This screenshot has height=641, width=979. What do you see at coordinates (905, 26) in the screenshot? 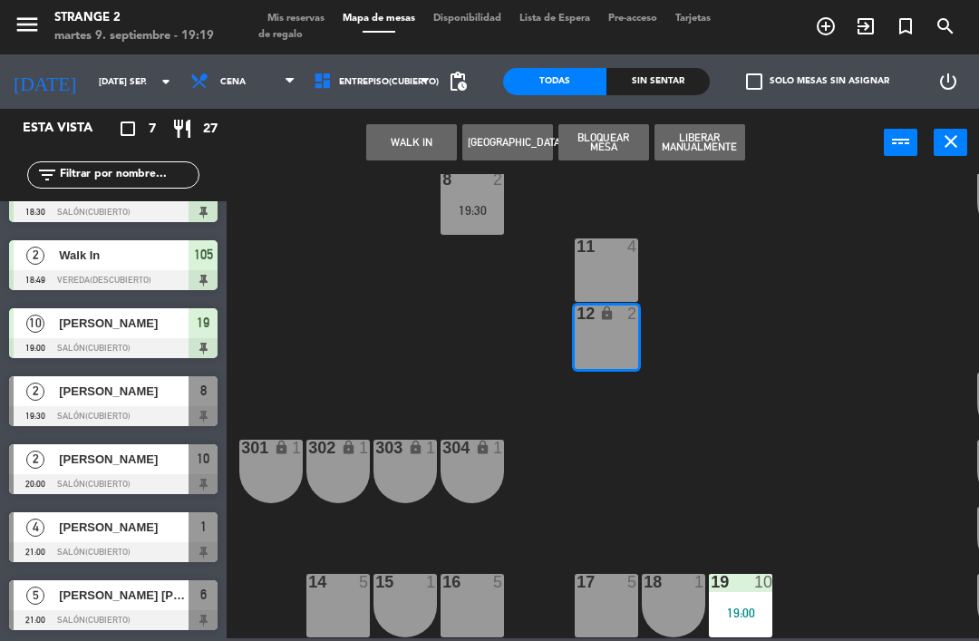
I see `i: turned_in_not` at bounding box center [905, 26].